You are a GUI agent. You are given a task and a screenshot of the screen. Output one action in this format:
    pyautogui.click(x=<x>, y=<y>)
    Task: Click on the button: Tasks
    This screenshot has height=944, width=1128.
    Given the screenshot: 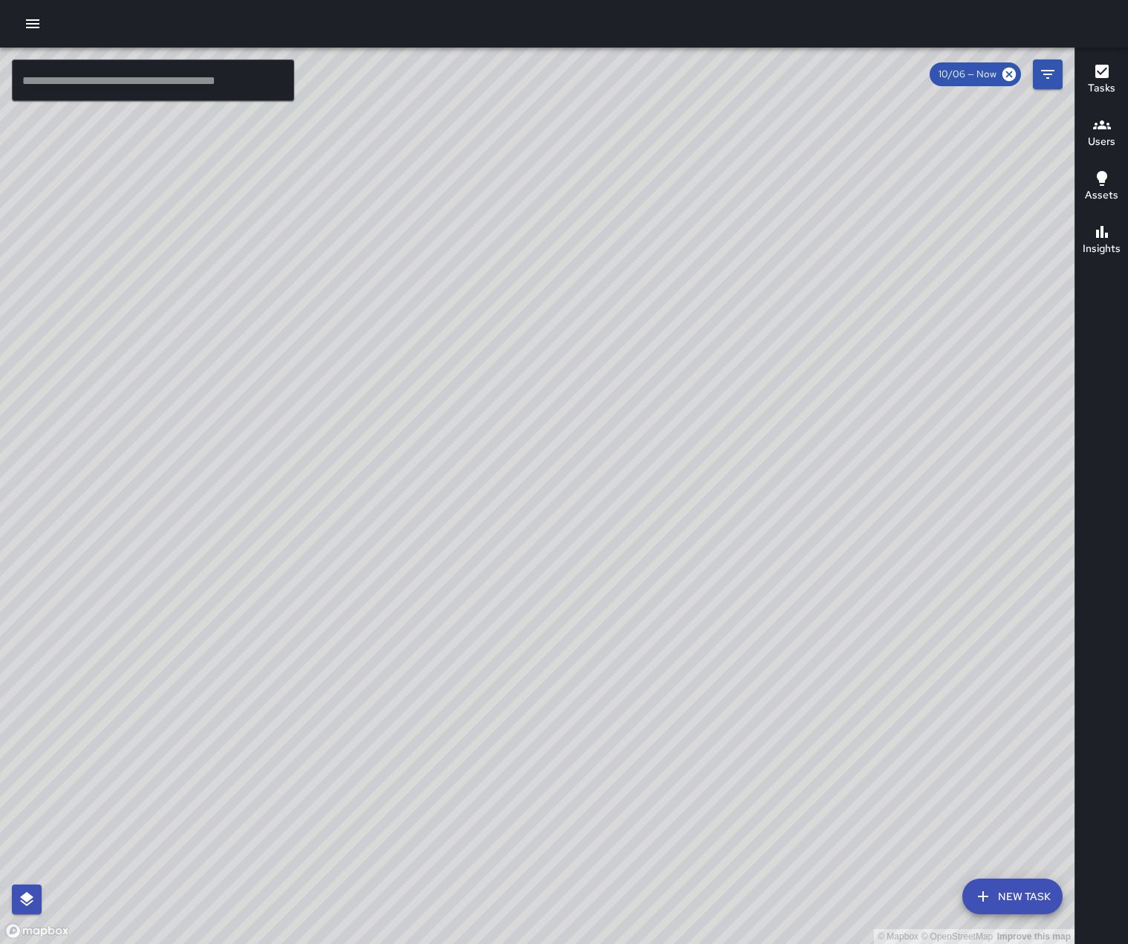 What is the action you would take?
    pyautogui.click(x=1101, y=80)
    